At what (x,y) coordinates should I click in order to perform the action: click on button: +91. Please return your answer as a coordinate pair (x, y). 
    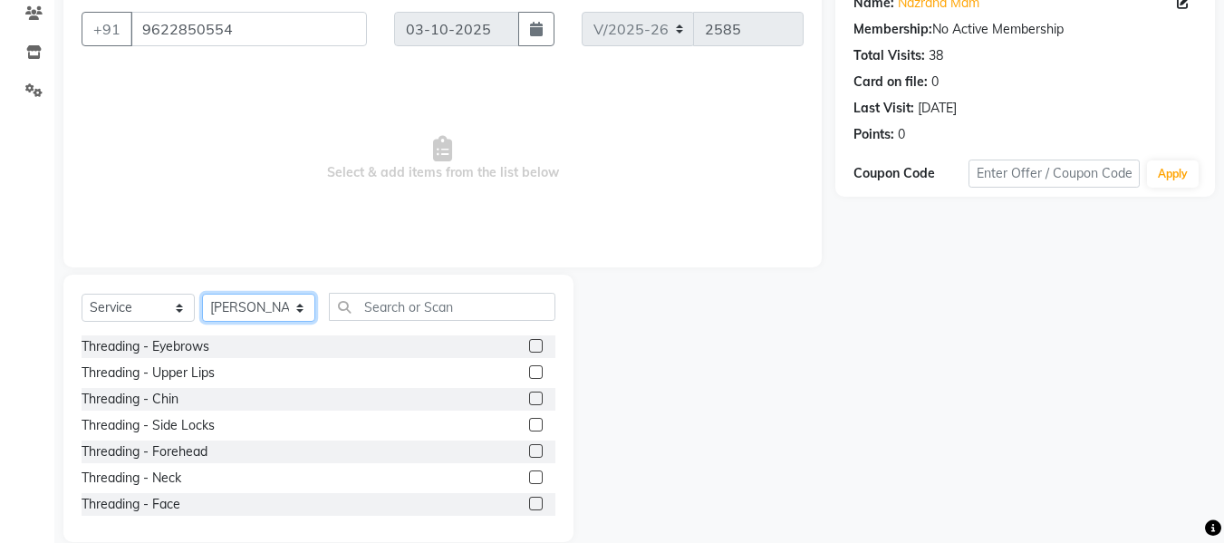
    Looking at the image, I should click on (107, 29).